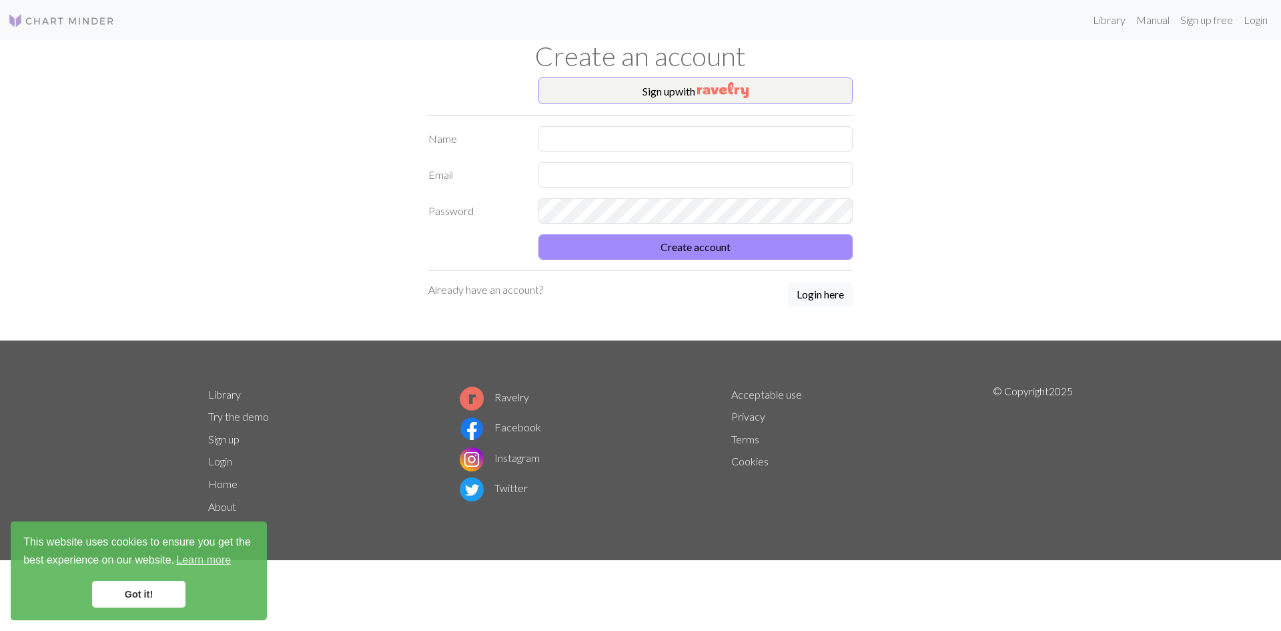 The width and height of the screenshot is (1281, 631). Describe the element at coordinates (745, 438) in the screenshot. I see `a: Terms` at that location.